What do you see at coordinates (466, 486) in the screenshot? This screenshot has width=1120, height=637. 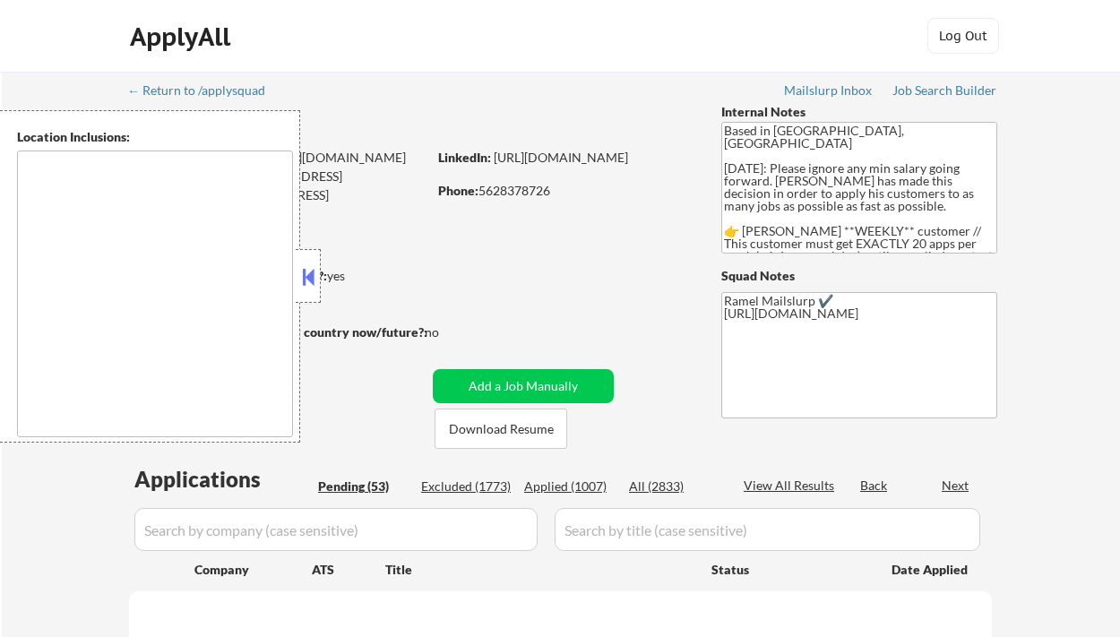 I see `div: Excluded (1773)` at bounding box center [466, 486].